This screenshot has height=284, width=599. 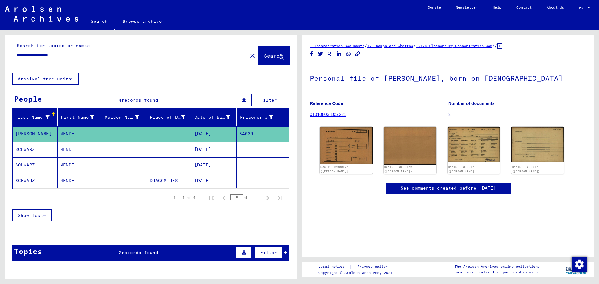 I want to click on mat-header-cell: Place of Birth, so click(x=170, y=117).